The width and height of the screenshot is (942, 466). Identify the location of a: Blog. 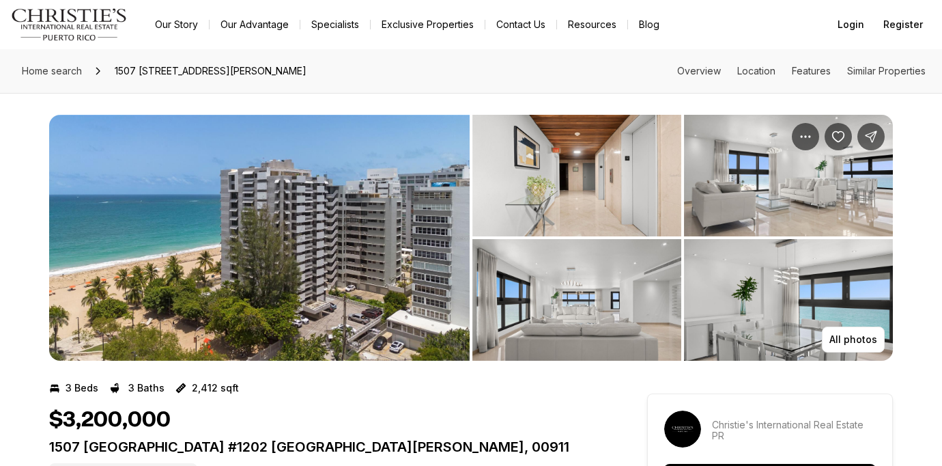
(649, 25).